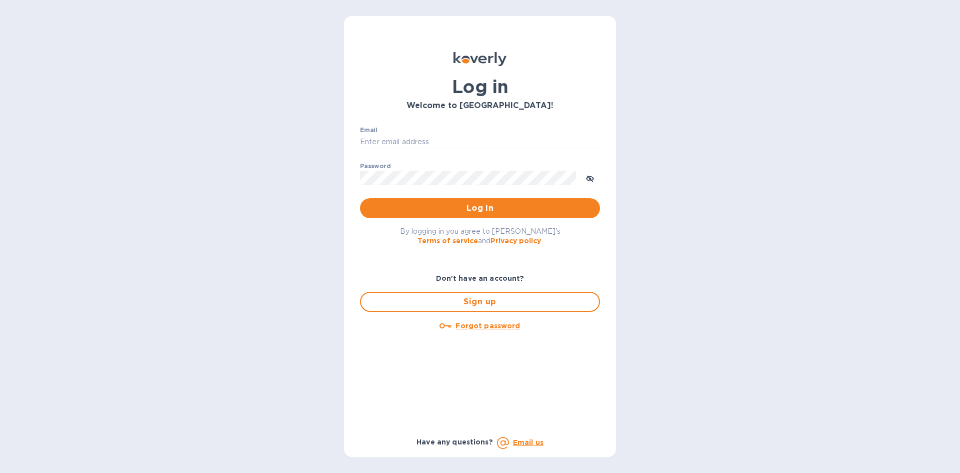 This screenshot has width=960, height=473. What do you see at coordinates (480, 142) in the screenshot?
I see `input: Enter email address` at bounding box center [480, 142].